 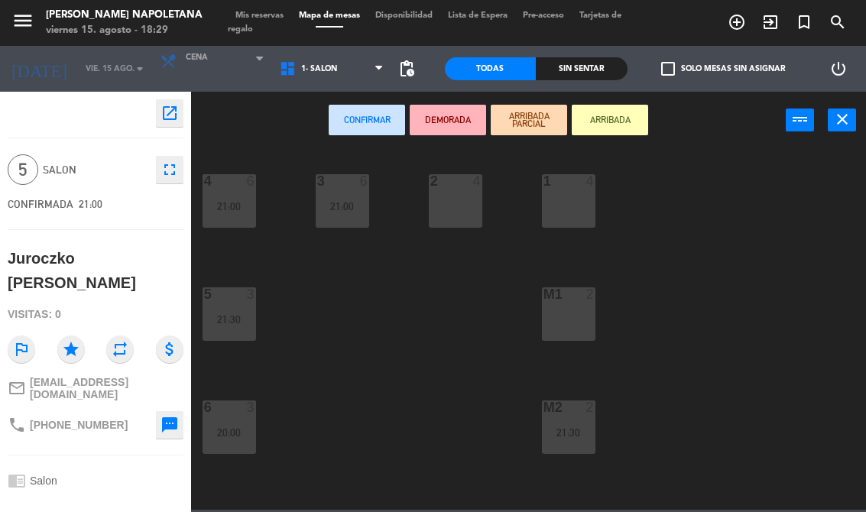 I want to click on span: Salon, so click(x=44, y=481).